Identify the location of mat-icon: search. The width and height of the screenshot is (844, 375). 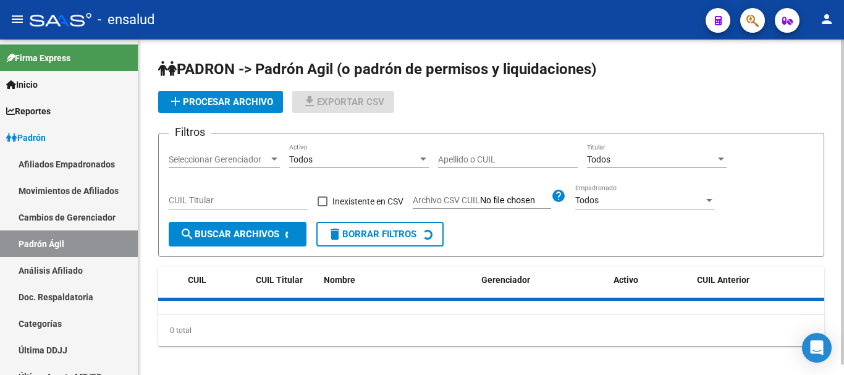
(187, 234).